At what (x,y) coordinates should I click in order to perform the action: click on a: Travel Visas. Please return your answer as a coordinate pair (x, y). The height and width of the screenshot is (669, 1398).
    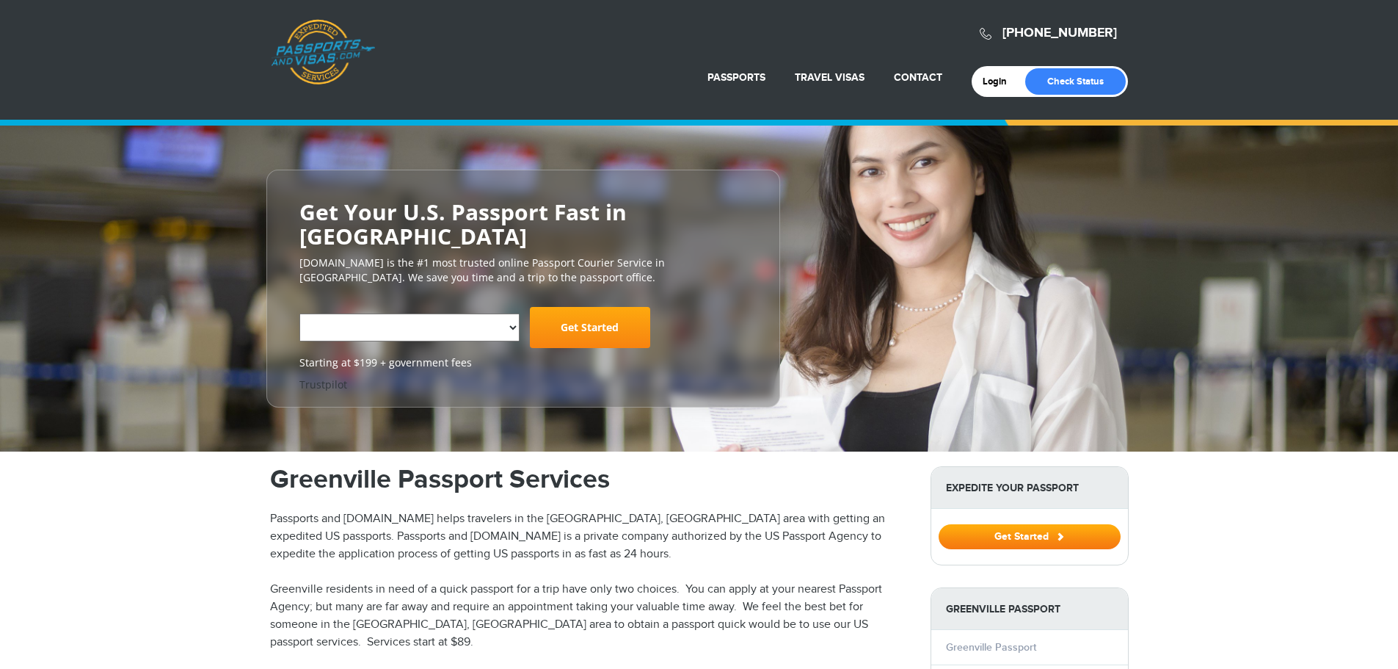
    Looking at the image, I should click on (829, 77).